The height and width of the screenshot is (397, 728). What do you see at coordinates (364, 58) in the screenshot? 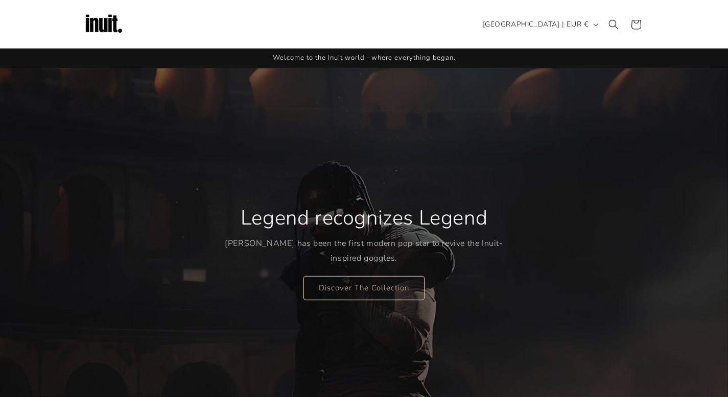
I see `span: Welcome to the Inuit world - where everything began.` at bounding box center [364, 58].